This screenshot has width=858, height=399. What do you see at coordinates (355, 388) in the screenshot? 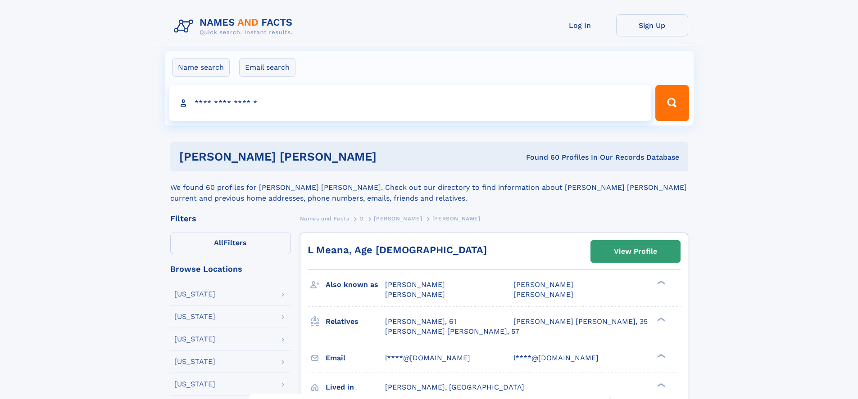
I see `h3: Lived in` at bounding box center [355, 388].